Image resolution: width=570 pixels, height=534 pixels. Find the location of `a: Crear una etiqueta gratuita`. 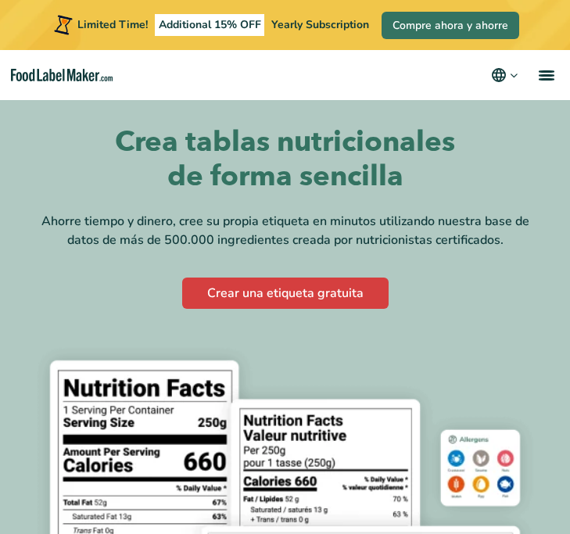

a: Crear una etiqueta gratuita is located at coordinates (285, 293).